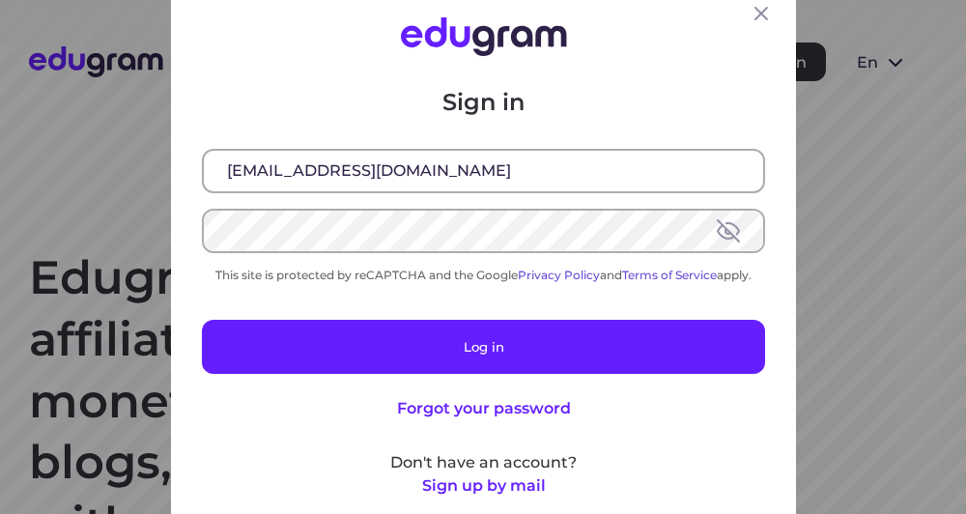  What do you see at coordinates (483, 37) in the screenshot?
I see `img: Edugram Logo` at bounding box center [483, 37].